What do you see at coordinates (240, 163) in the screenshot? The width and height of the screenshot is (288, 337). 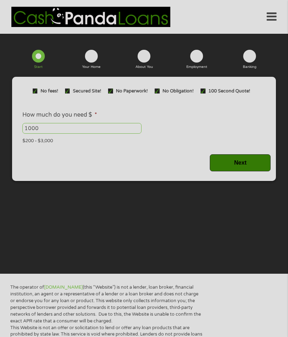 I see `input: Next` at bounding box center [240, 163].